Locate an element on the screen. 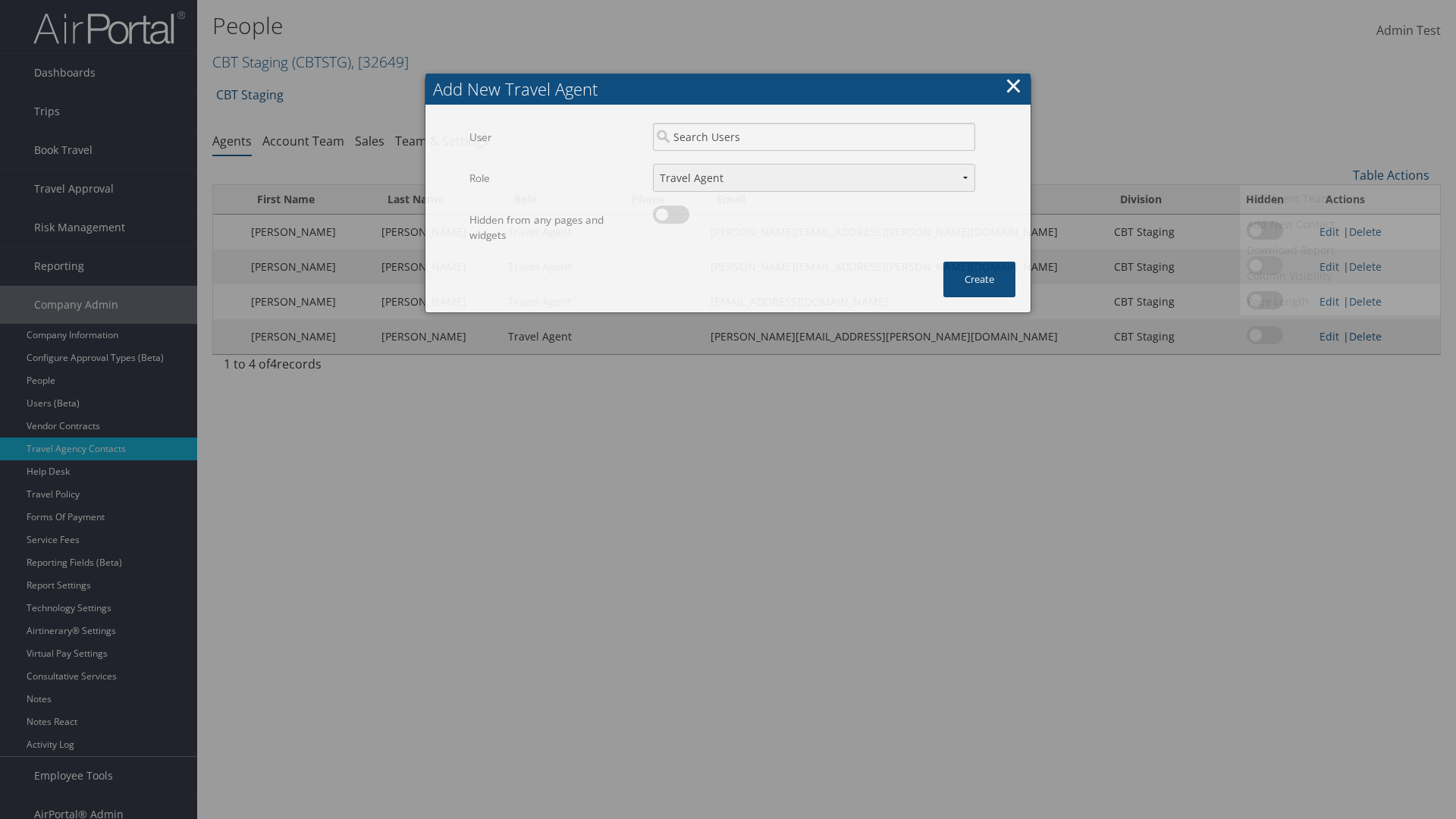 This screenshot has height=819, width=1456. input: Search Users is located at coordinates (814, 137).